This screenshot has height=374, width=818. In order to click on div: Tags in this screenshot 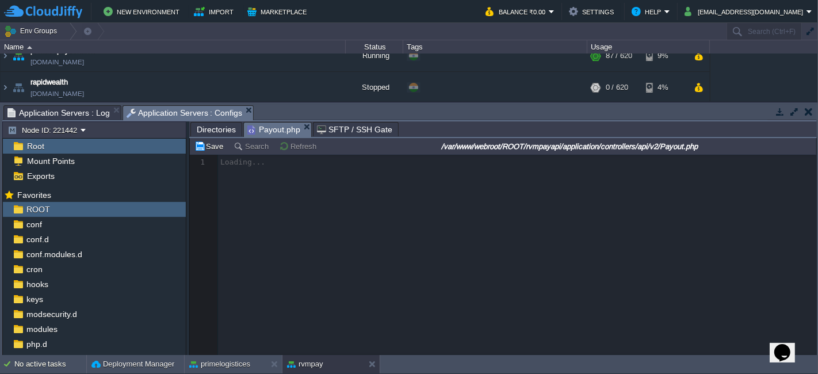, I will do `click(495, 47)`.